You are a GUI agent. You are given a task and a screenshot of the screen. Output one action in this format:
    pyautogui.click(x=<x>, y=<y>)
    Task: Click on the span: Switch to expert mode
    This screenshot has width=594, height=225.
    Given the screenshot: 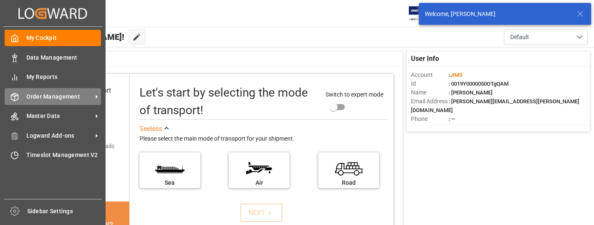 What is the action you would take?
    pyautogui.click(x=354, y=94)
    